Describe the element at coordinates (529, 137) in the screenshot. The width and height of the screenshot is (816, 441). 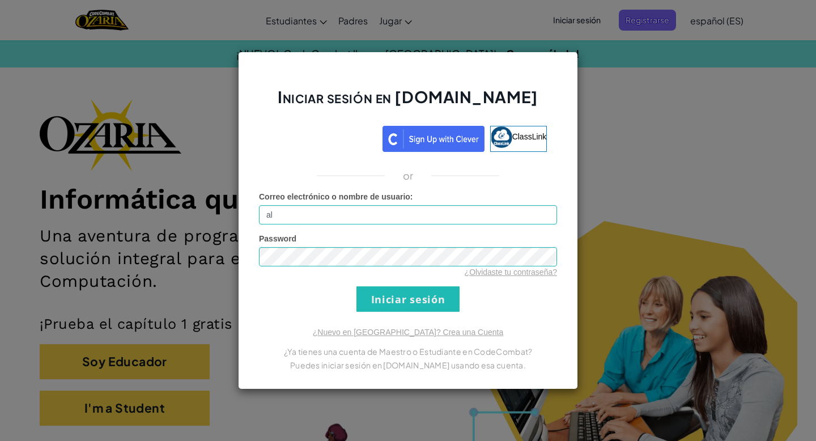
I see `span: ClassLink` at that location.